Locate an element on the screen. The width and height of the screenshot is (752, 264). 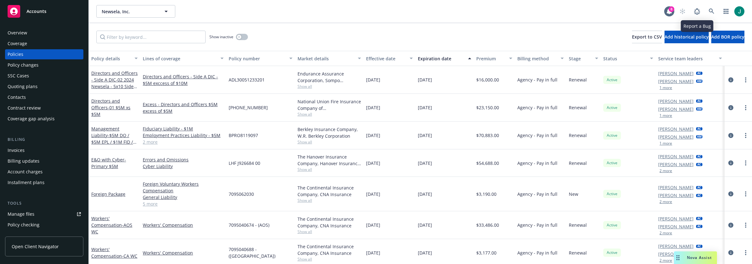
div: Policy number is located at coordinates (257, 58).